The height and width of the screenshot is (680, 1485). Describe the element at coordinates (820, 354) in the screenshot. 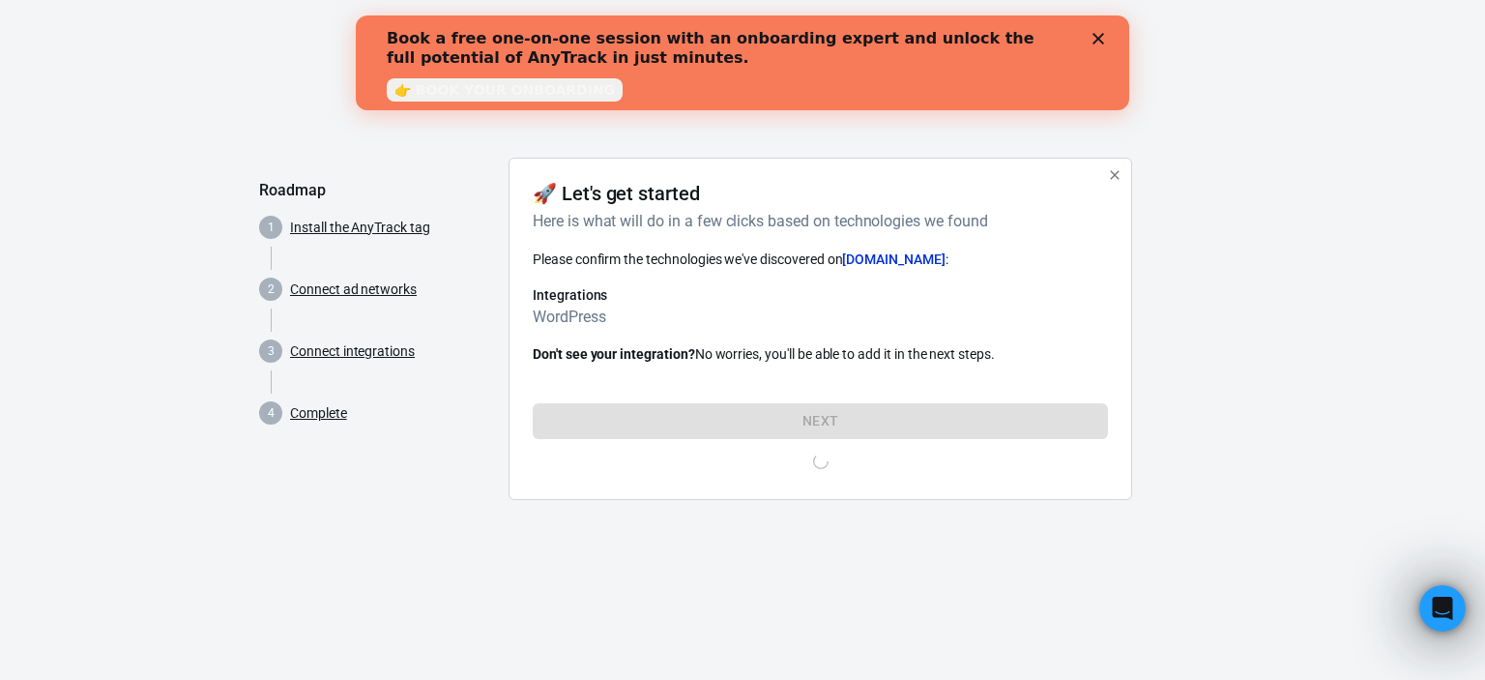

I see `p: No worries, you'll be able to add it in the next steps.` at that location.